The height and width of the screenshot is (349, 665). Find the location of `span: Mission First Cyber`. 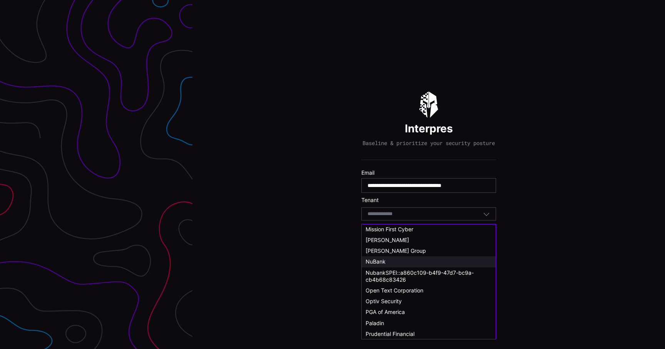

span: Mission First Cyber is located at coordinates (389, 229).